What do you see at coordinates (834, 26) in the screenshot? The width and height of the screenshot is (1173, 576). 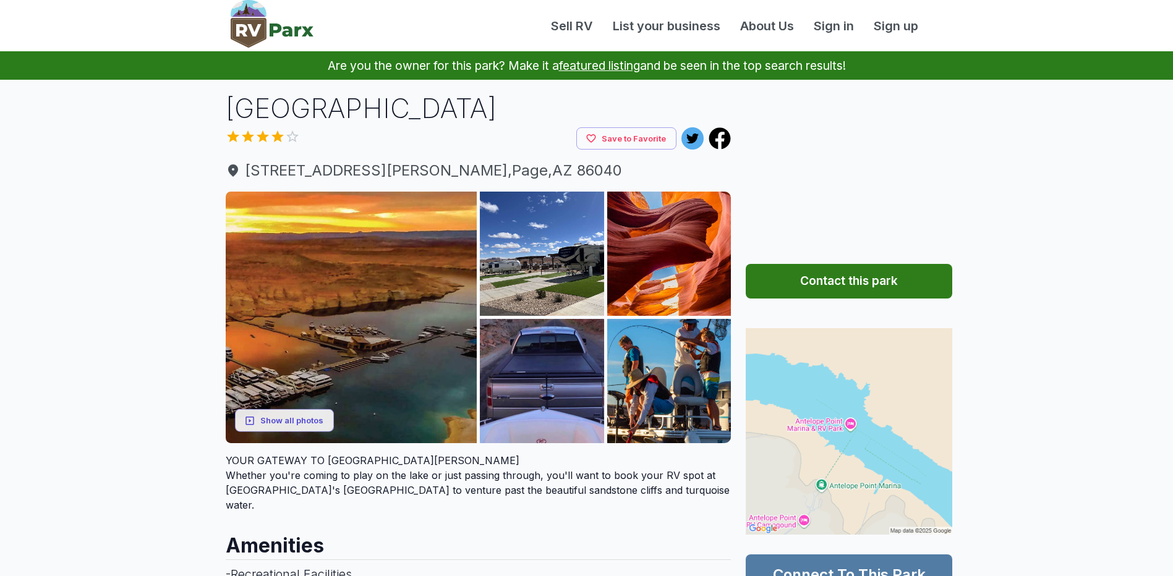 I see `a: Sign in` at bounding box center [834, 26].